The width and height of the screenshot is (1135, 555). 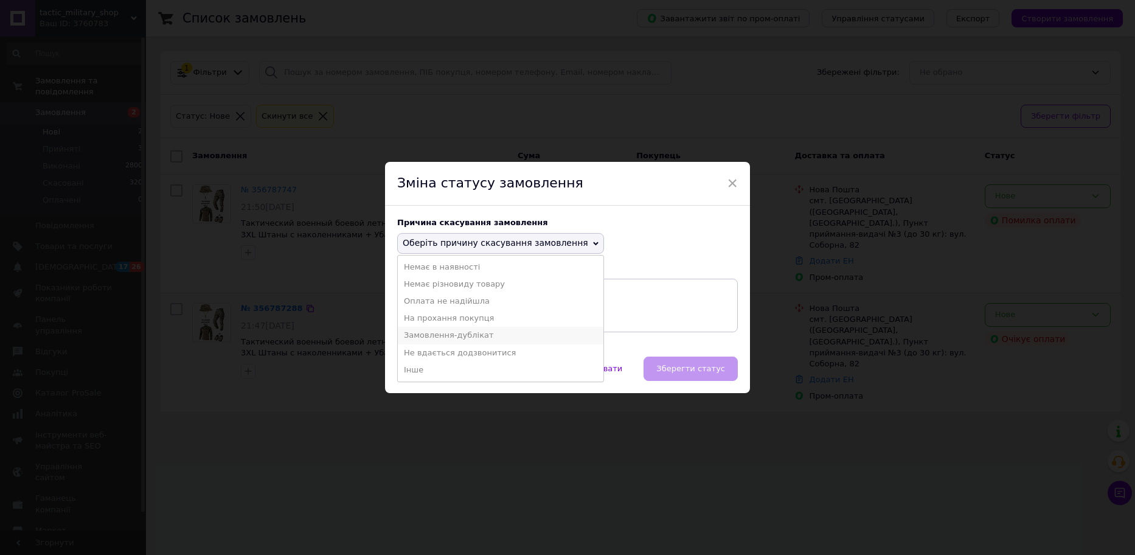 What do you see at coordinates (500, 284) in the screenshot?
I see `li: Немає різновиду товару` at bounding box center [500, 284].